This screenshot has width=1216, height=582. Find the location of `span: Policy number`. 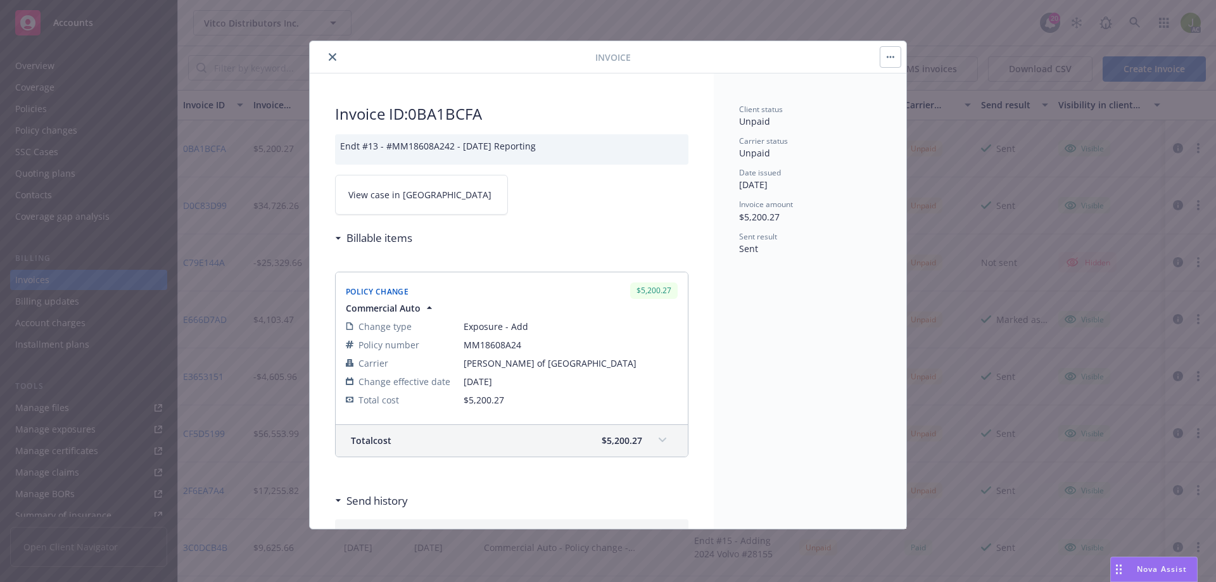

span: Policy number is located at coordinates (389, 345).